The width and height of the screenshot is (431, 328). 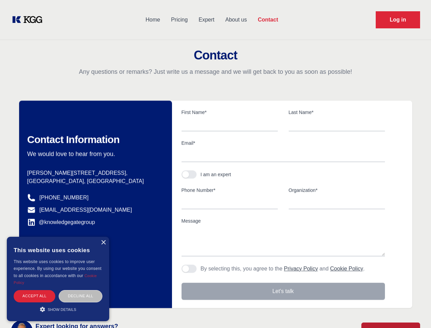 I want to click on a: About us, so click(x=236, y=20).